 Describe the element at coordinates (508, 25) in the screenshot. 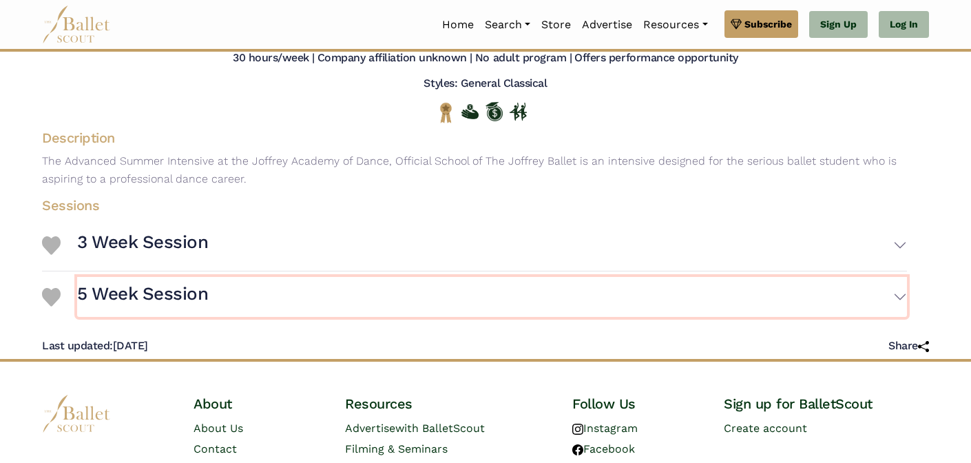

I see `a: Search` at that location.